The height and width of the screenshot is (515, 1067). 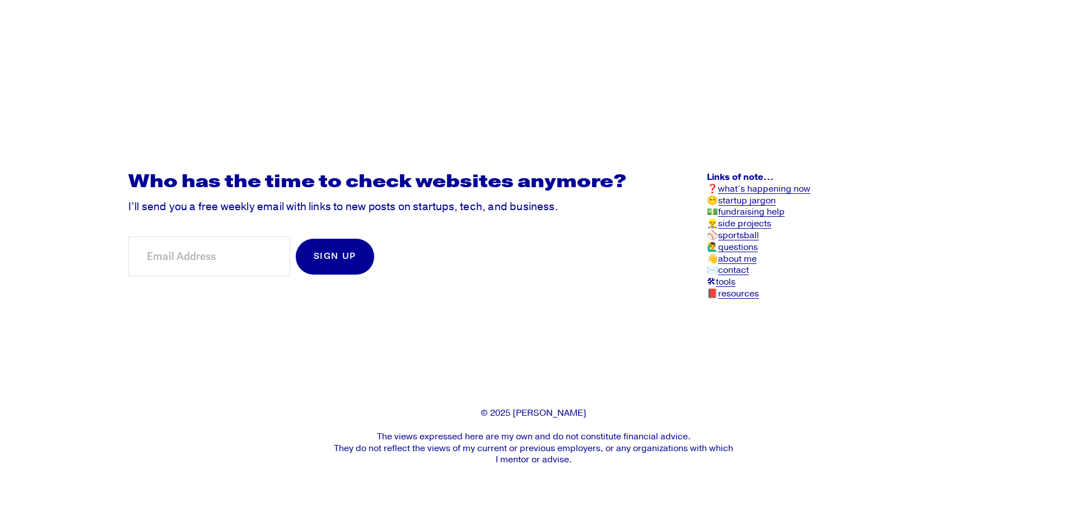 What do you see at coordinates (737, 259) in the screenshot?
I see `a: about me` at bounding box center [737, 259].